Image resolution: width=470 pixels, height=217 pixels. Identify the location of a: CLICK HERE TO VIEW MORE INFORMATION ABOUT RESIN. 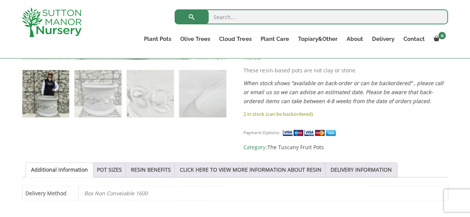
(251, 170).